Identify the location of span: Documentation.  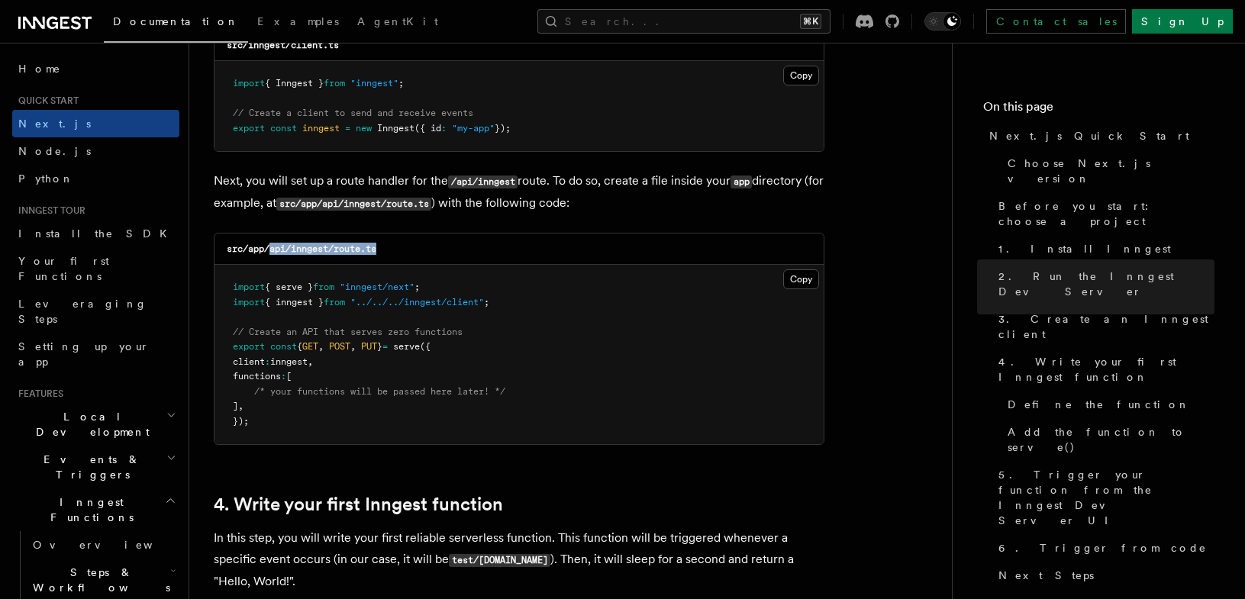
(176, 21).